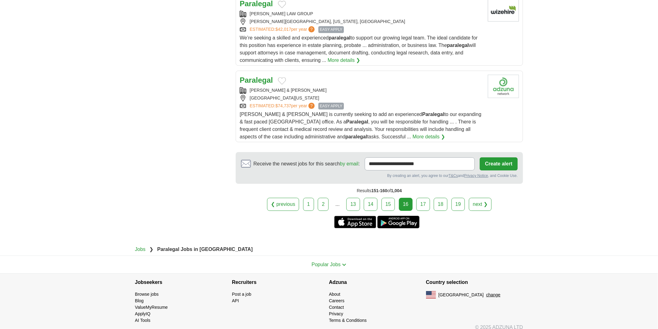  I want to click on a: 19, so click(458, 204).